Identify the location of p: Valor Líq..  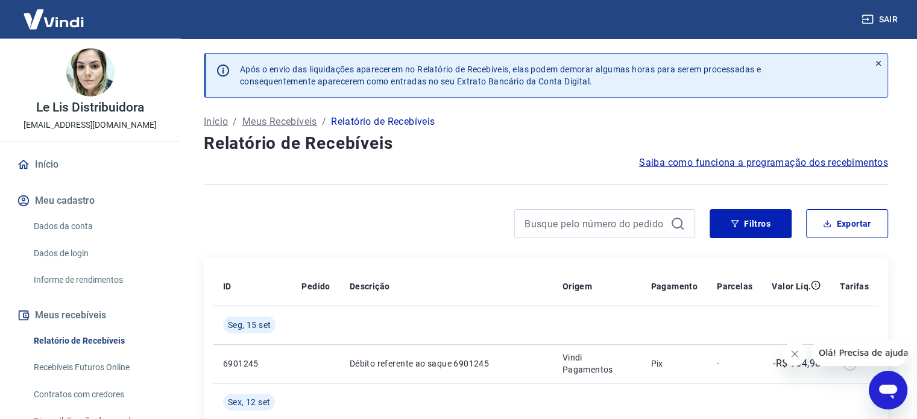
(791, 287).